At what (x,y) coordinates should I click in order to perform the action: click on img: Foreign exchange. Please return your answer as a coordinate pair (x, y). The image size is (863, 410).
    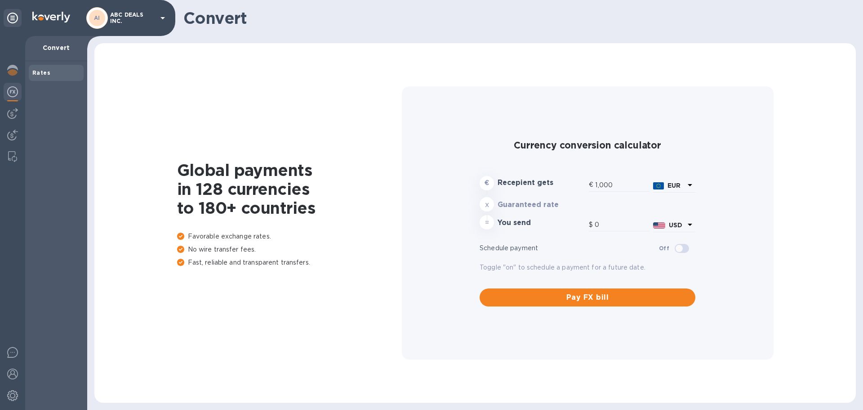
    Looking at the image, I should click on (13, 92).